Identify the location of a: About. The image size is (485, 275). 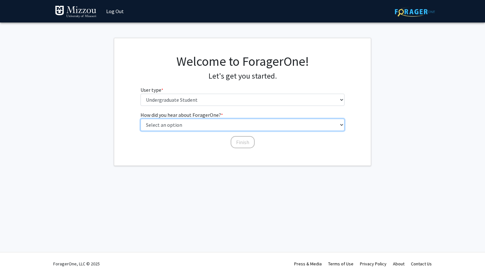
(398, 263).